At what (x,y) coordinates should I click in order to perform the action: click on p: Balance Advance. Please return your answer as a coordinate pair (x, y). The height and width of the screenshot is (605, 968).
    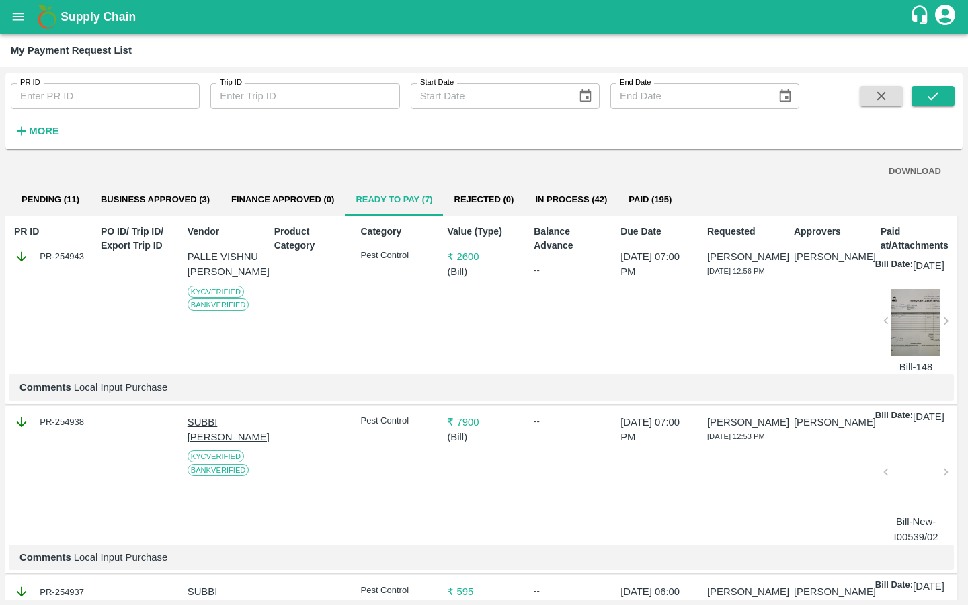
    Looking at the image, I should click on (570, 239).